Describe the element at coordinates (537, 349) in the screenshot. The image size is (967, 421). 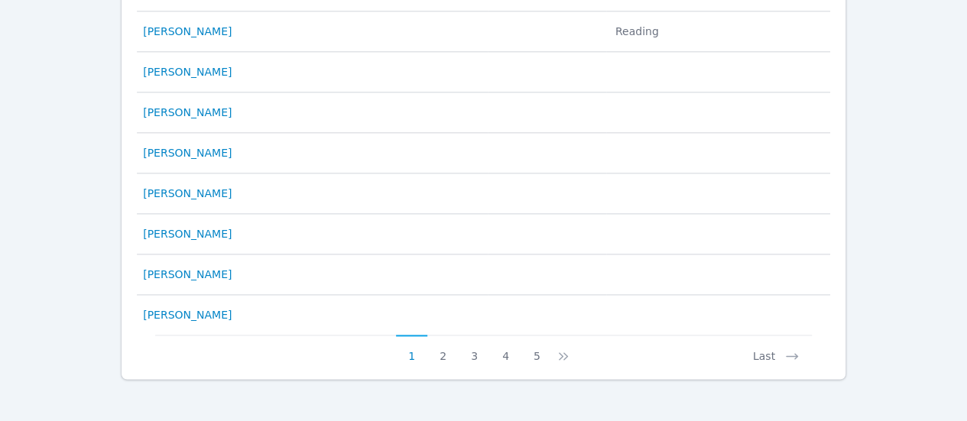
I see `button: 5` at that location.